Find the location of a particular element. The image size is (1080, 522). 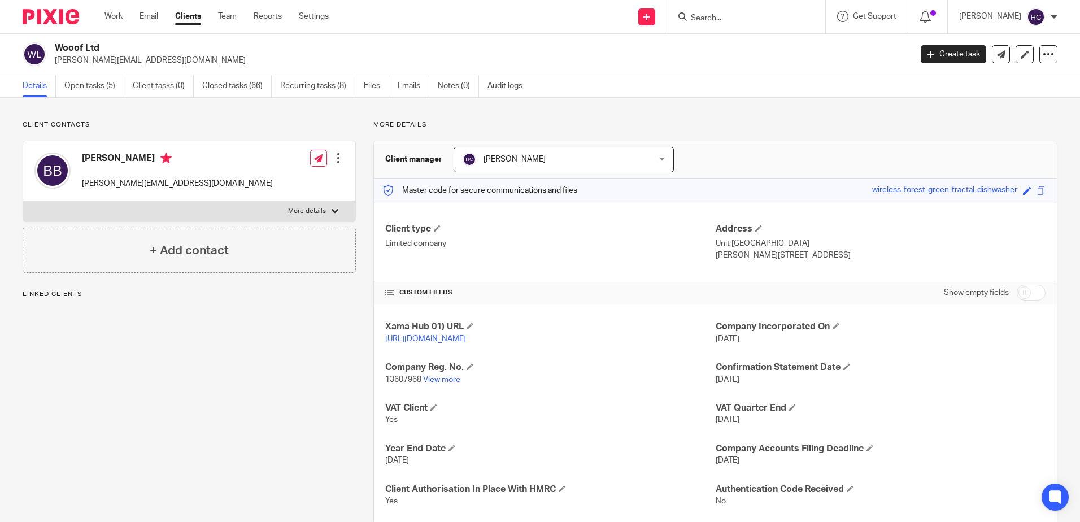

p: Limited company is located at coordinates (550, 243).